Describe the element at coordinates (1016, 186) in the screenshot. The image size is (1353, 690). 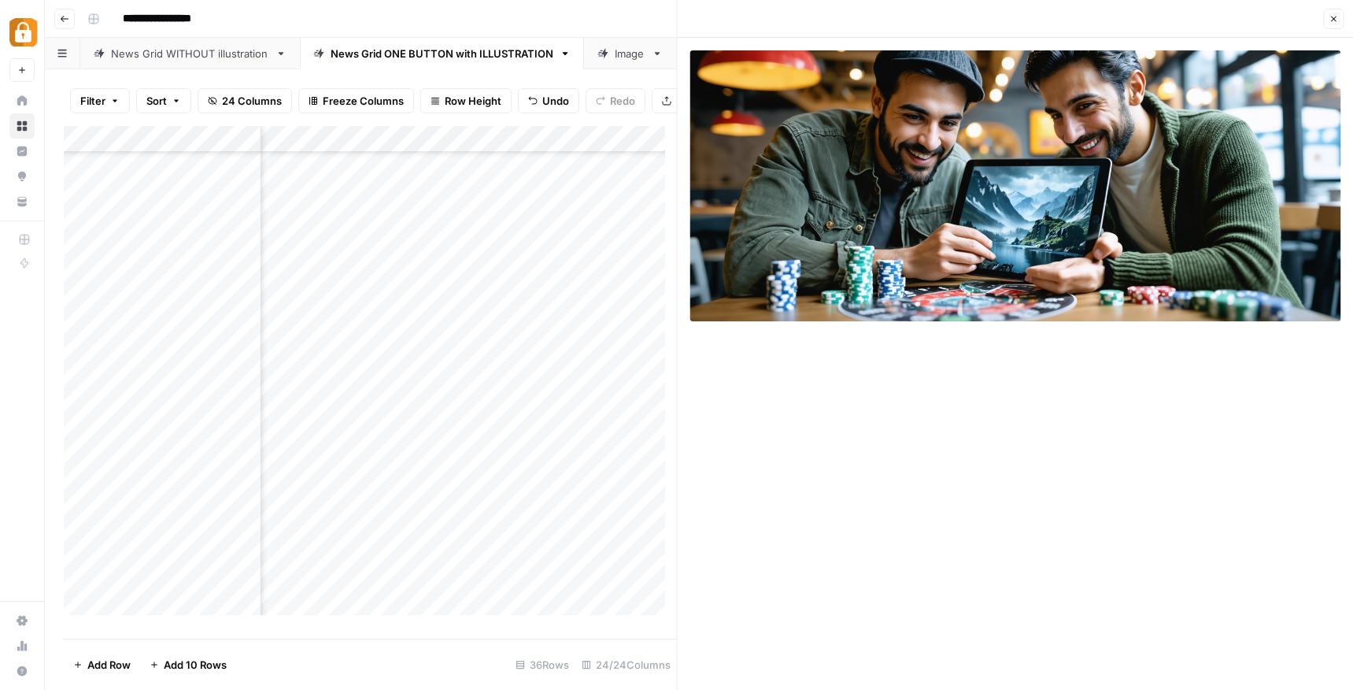
I see `img: Row/Cell` at that location.